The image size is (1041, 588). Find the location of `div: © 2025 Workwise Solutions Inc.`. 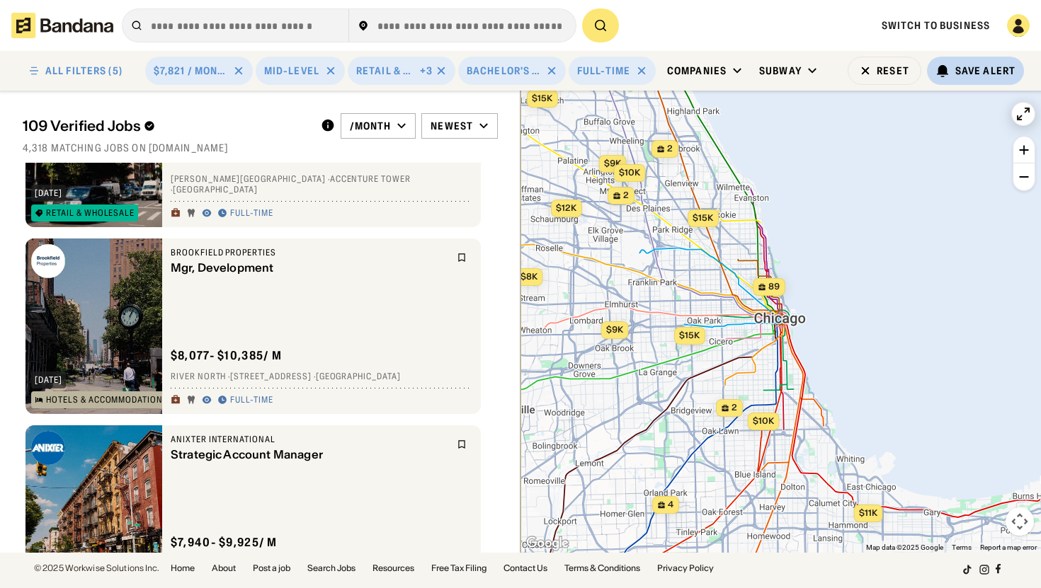

div: © 2025 Workwise Solutions Inc. is located at coordinates (96, 569).